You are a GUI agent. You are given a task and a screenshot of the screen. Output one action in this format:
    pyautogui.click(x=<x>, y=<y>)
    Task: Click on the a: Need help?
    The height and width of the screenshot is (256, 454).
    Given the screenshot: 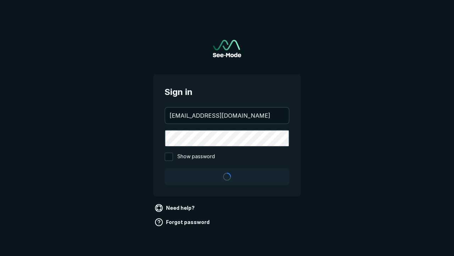 What is the action you would take?
    pyautogui.click(x=175, y=208)
    